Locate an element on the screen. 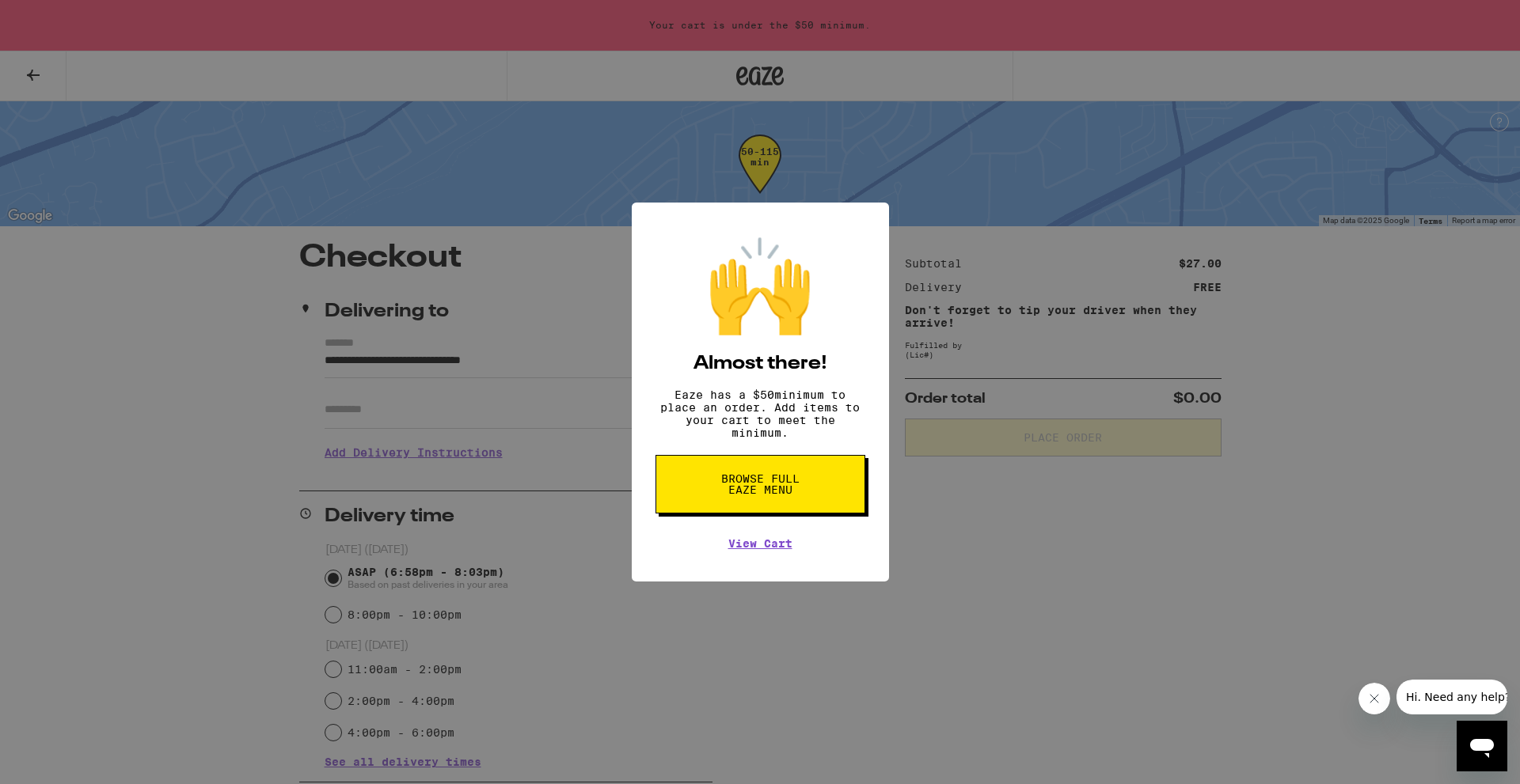 The height and width of the screenshot is (784, 1520). button: Browse full Eaze Menu is located at coordinates (760, 484).